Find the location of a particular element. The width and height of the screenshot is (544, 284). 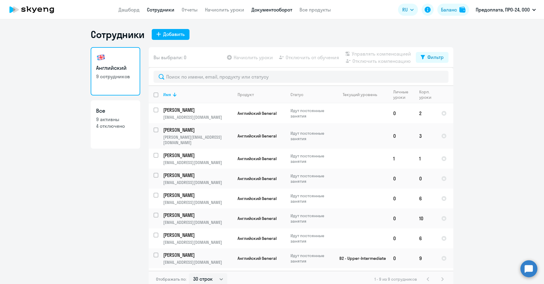

td: B2 - Upper-Intermediate is located at coordinates (360, 259).